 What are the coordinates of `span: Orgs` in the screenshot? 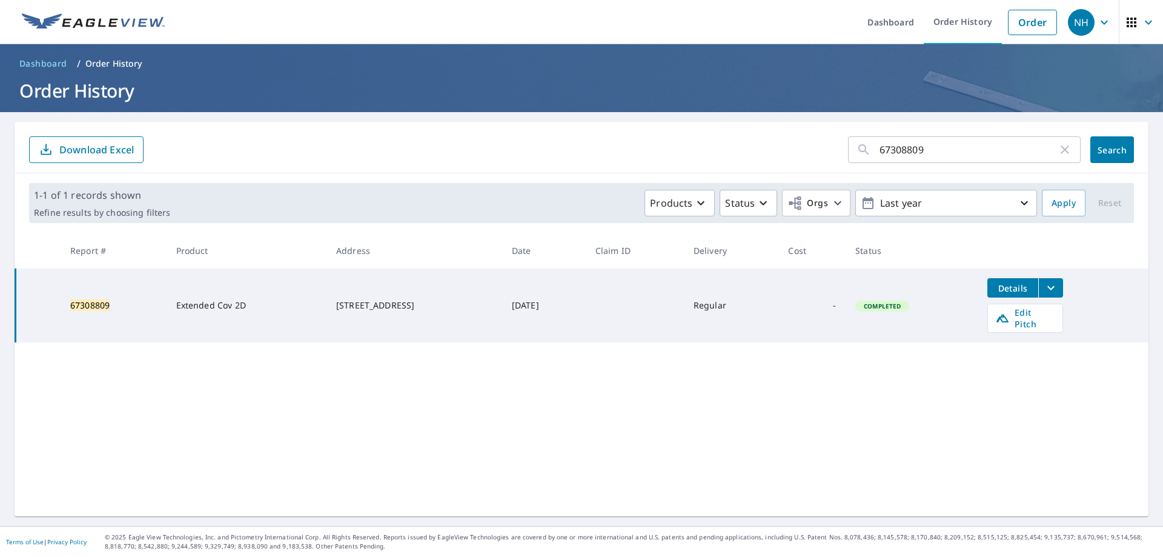 It's located at (807, 203).